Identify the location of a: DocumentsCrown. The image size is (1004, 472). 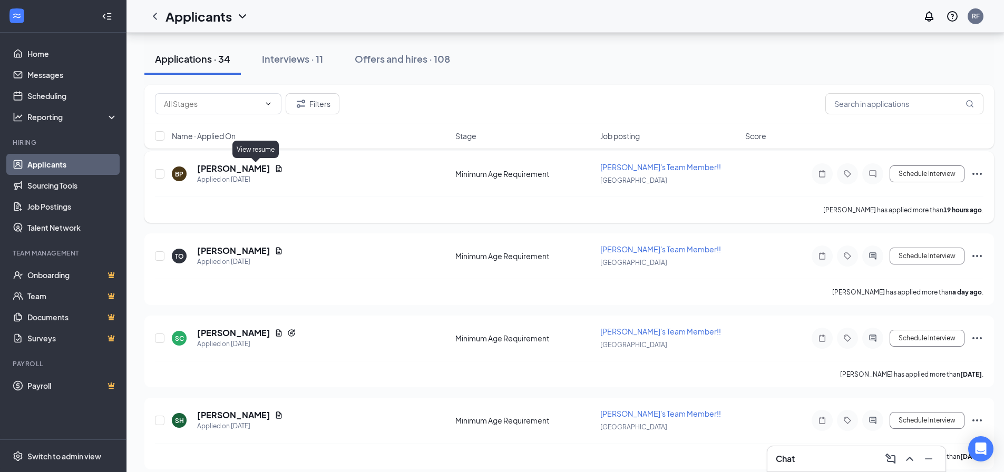
(72, 317).